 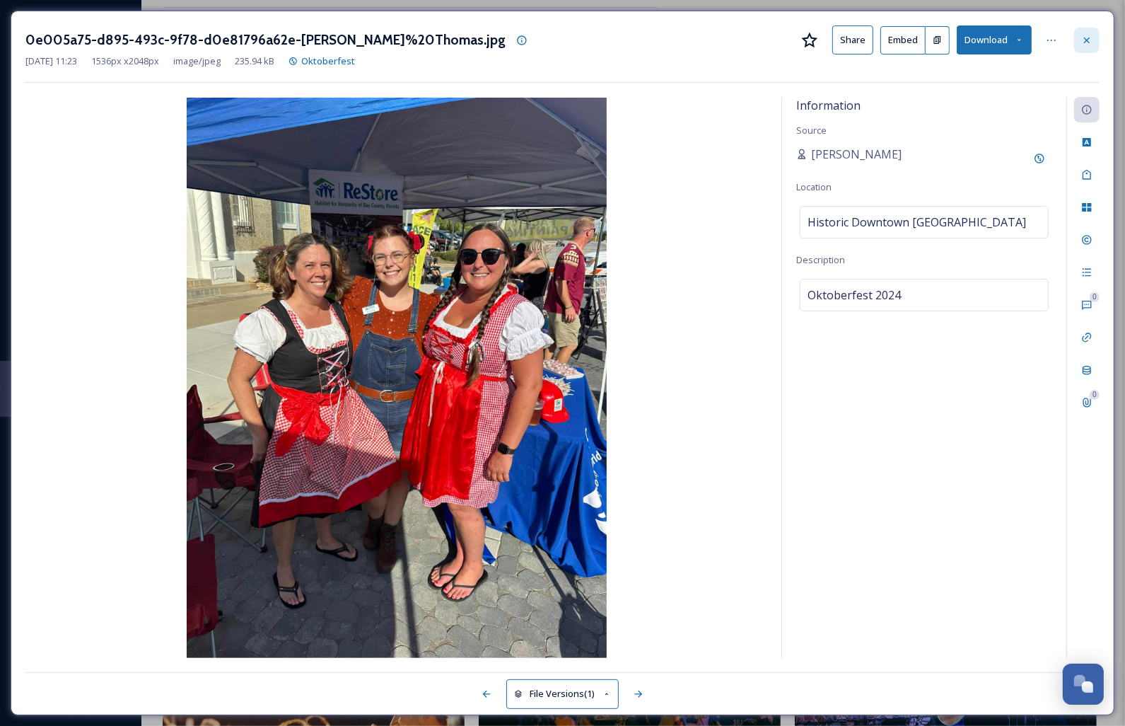 What do you see at coordinates (396, 378) in the screenshot?
I see `img: 0e005a75-d895-493c-9f78-d0e81796a62e-Natalie%2520Thomas.jpg` at bounding box center [396, 378].